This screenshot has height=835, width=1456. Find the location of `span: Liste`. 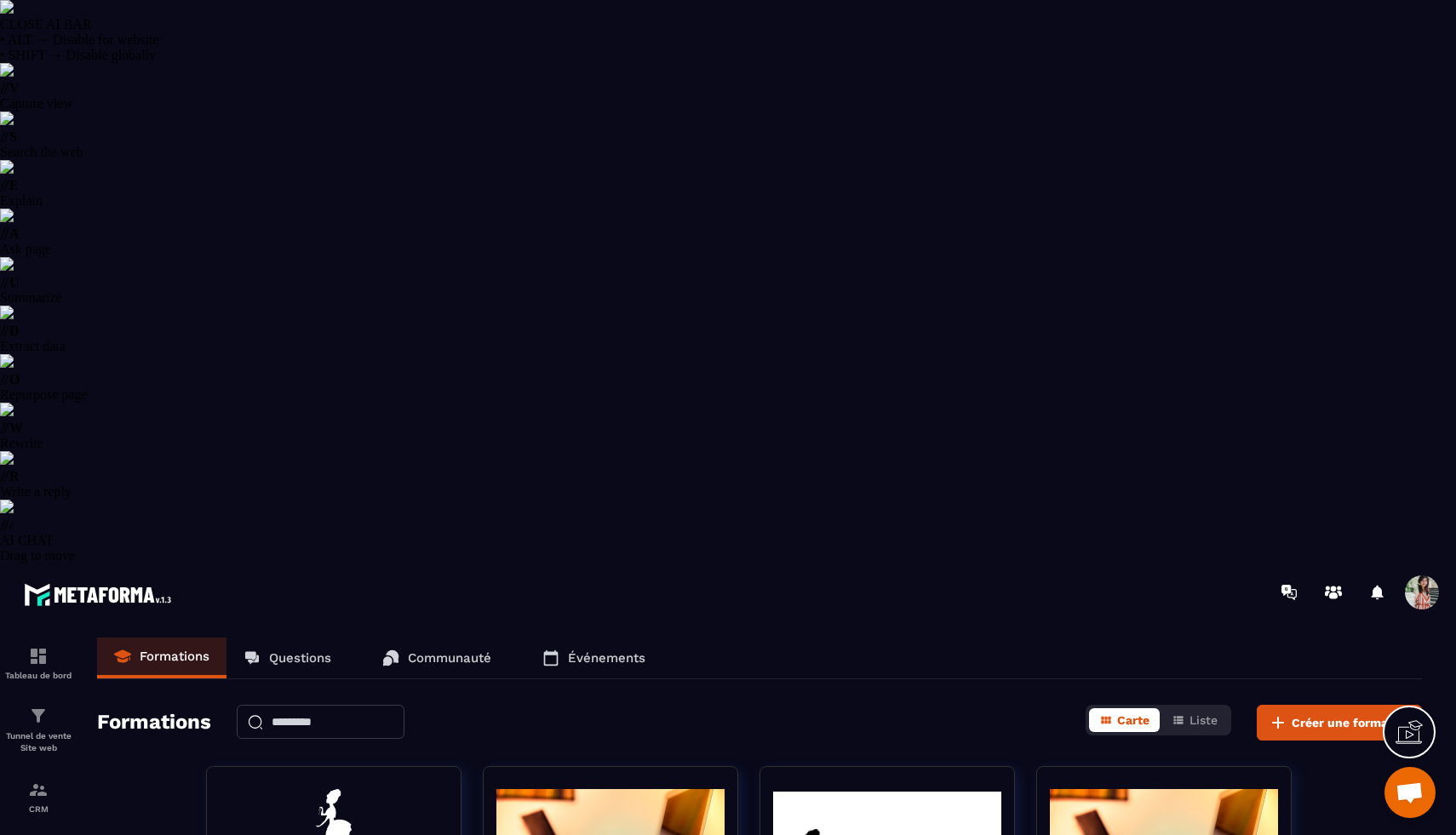

span: Liste is located at coordinates (1203, 720).